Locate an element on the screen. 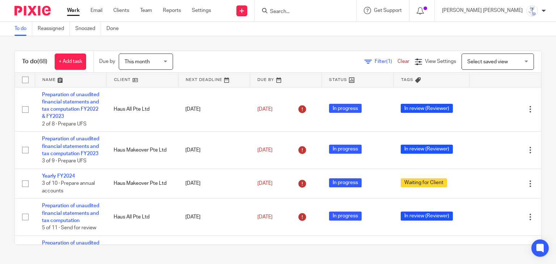  a: Clients is located at coordinates (121, 11).